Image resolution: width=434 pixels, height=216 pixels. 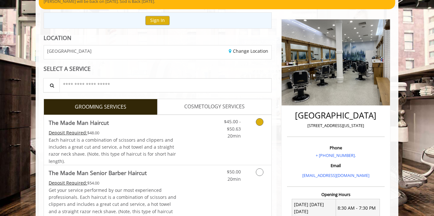 I want to click on span: COSMETOLOGY SERVICES, so click(x=214, y=107).